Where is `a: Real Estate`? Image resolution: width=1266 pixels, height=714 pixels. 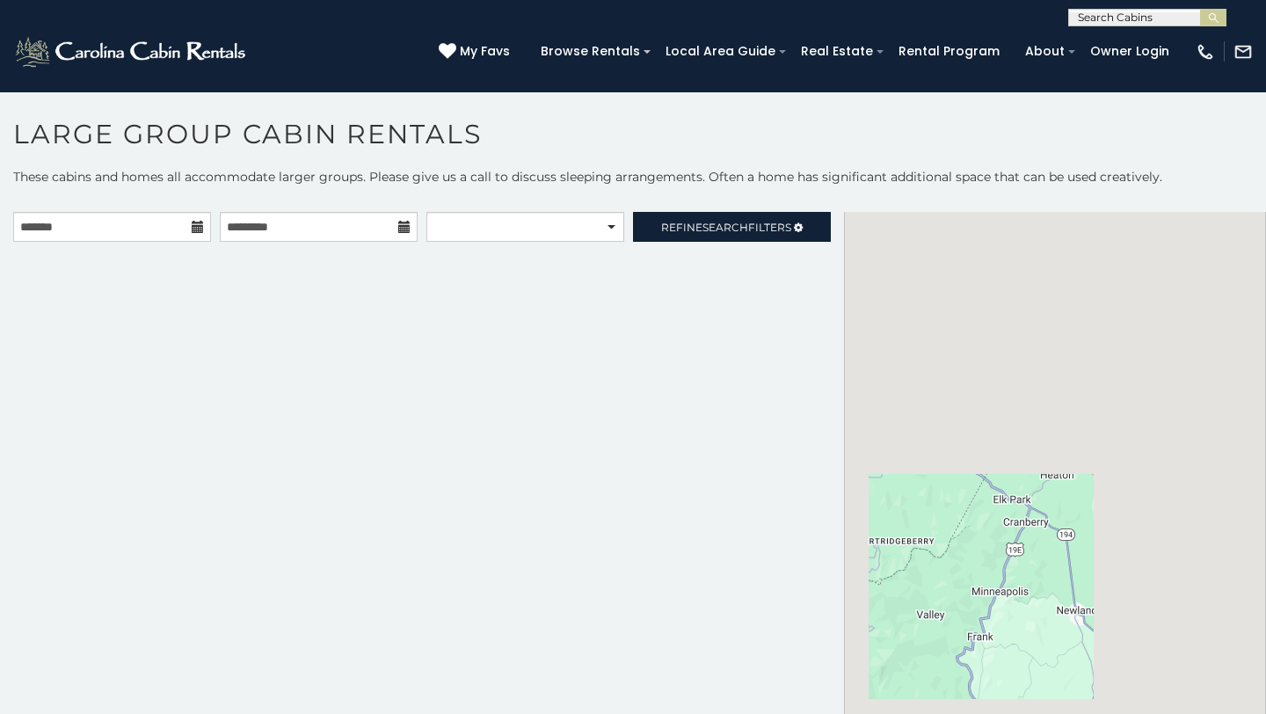 a: Real Estate is located at coordinates (837, 51).